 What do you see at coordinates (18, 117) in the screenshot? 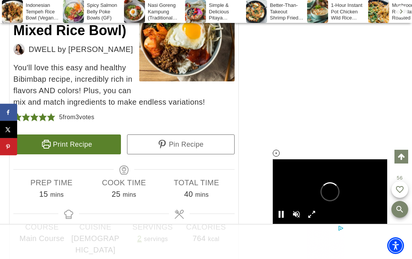
I see `span: Rate this recipe 1 out of 5 stars` at bounding box center [18, 117].